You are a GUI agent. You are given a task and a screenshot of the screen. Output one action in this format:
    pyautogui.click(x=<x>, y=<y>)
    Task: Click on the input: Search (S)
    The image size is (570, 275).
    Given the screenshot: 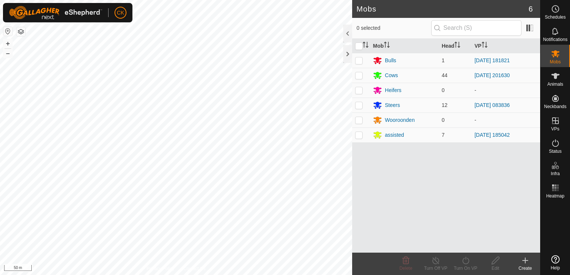 What is the action you would take?
    pyautogui.click(x=477, y=28)
    